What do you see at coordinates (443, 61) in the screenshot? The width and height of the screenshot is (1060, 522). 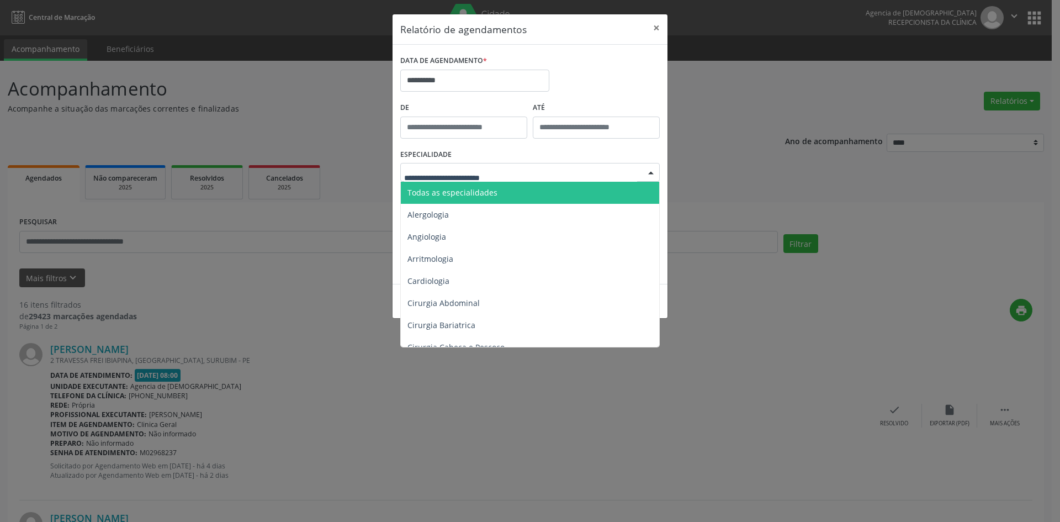 I see `label: DATA DE AGENDAMENTO` at bounding box center [443, 61].